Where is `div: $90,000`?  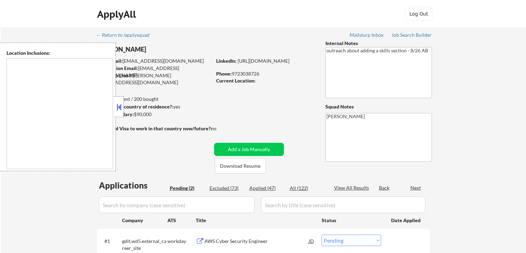 div: $90,000 is located at coordinates (154, 114).